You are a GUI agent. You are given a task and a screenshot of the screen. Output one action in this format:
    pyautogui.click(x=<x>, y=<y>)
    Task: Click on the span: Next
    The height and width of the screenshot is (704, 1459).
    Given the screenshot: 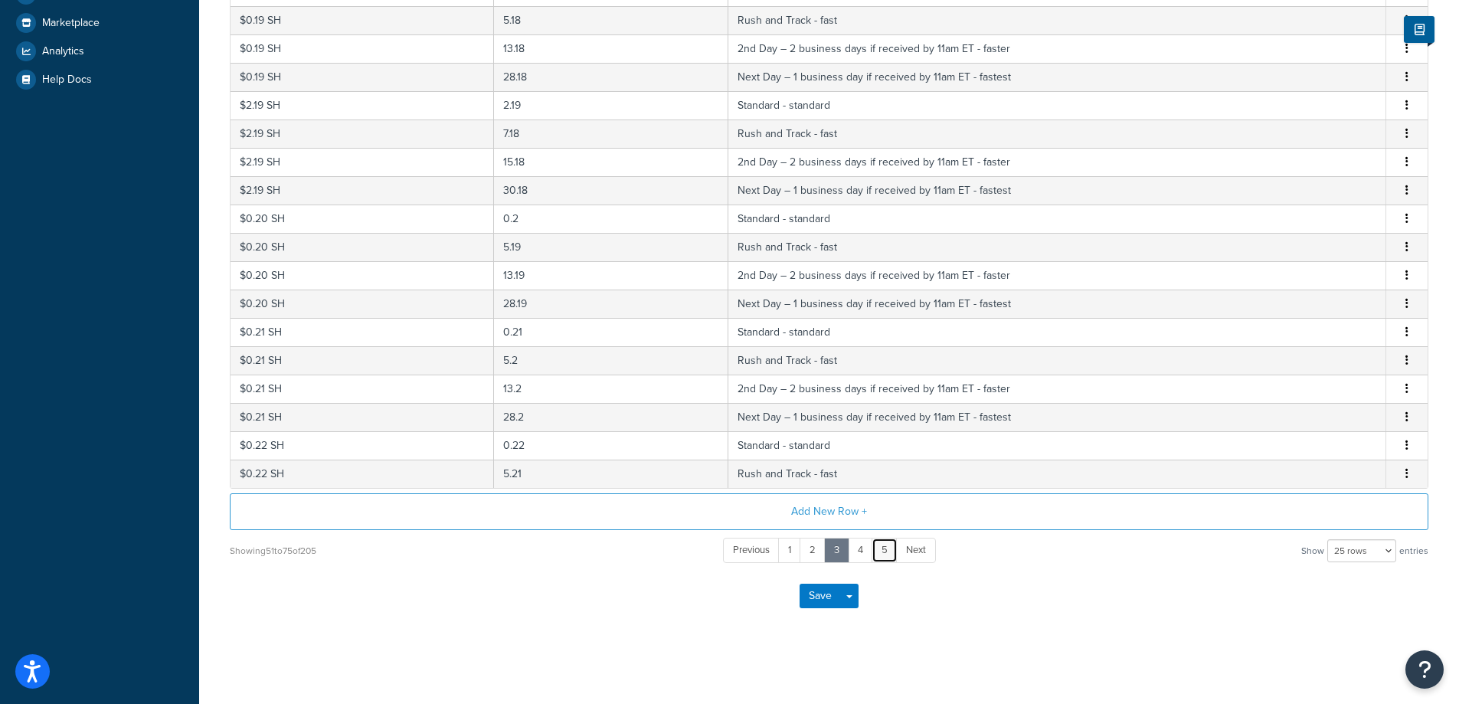 What is the action you would take?
    pyautogui.click(x=916, y=549)
    